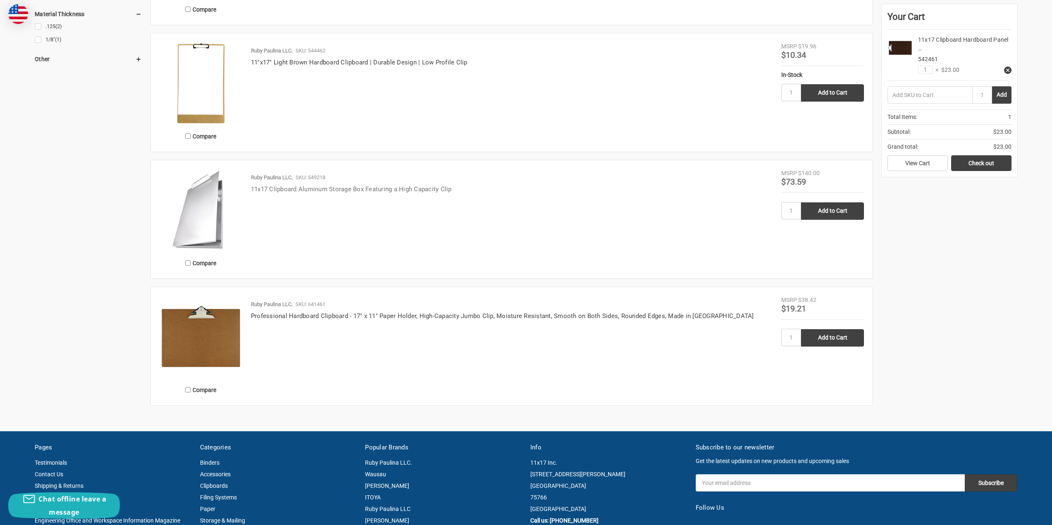 The image size is (1052, 525). Describe the element at coordinates (201, 337) in the screenshot. I see `img: Professional Hardboard Clipboard - 17" x 11" Paper Holder, High-Capacity Jumbo Clip, Moisture Res...` at that location.